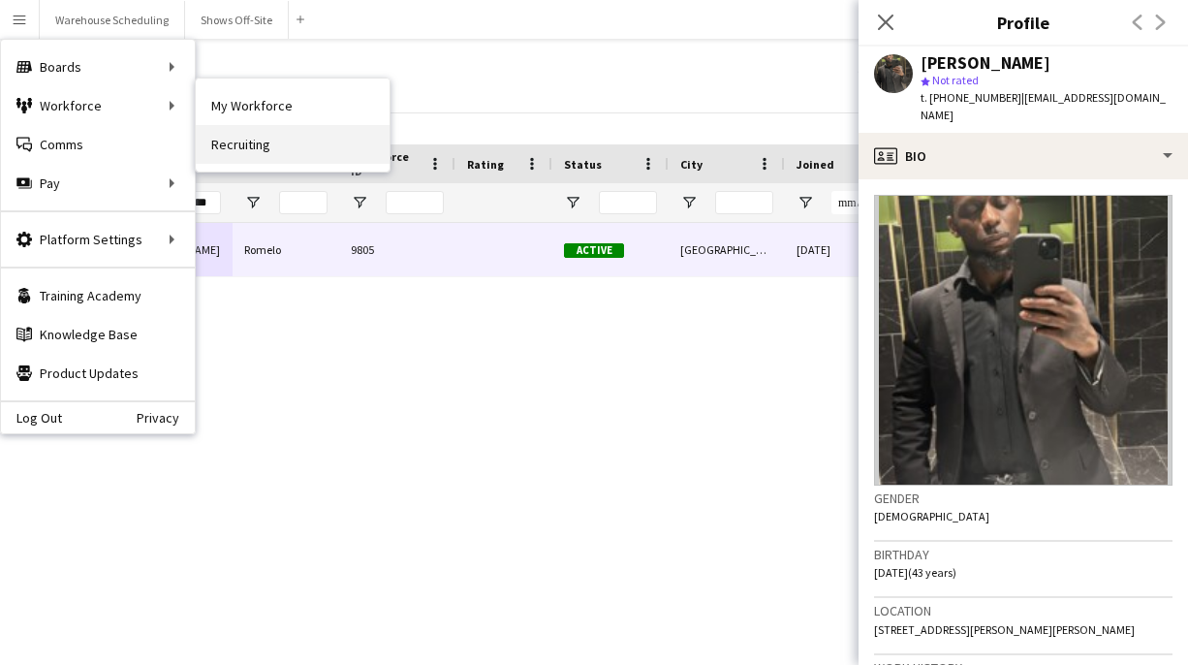  I want to click on input: Joined Filter Input, so click(861, 203).